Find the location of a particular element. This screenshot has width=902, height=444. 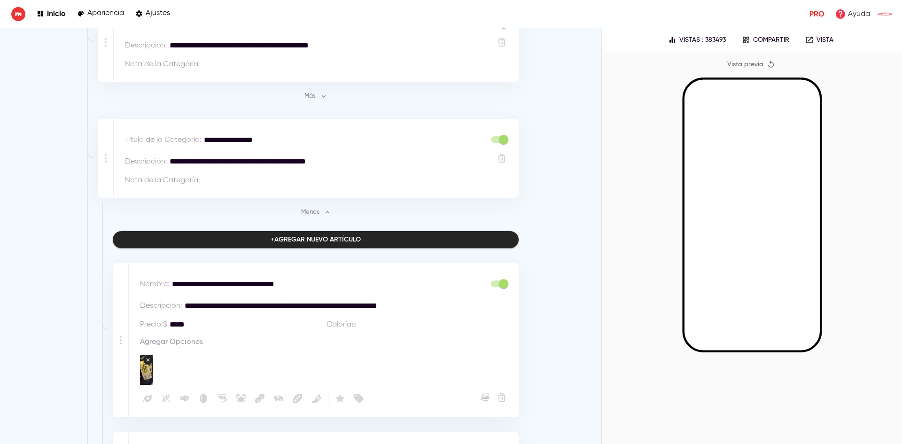

span: Menos is located at coordinates (316, 212).